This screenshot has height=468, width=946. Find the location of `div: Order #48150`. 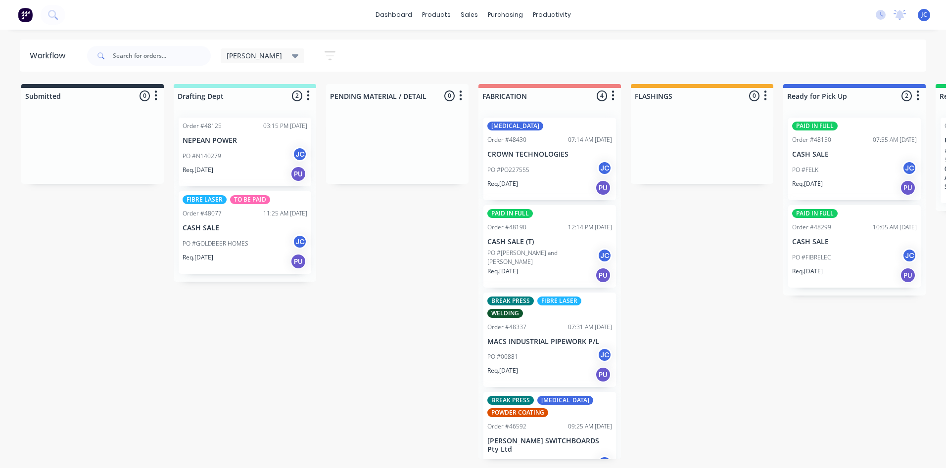

div: Order #48150 is located at coordinates (811, 140).